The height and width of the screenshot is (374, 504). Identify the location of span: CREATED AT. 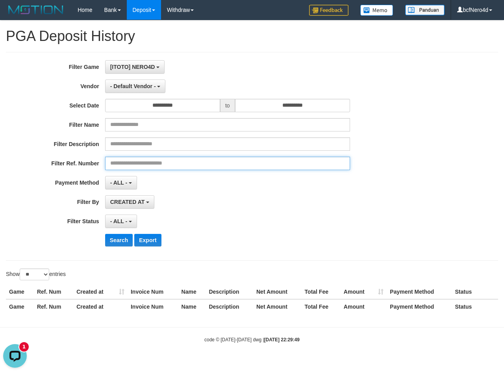
(128, 202).